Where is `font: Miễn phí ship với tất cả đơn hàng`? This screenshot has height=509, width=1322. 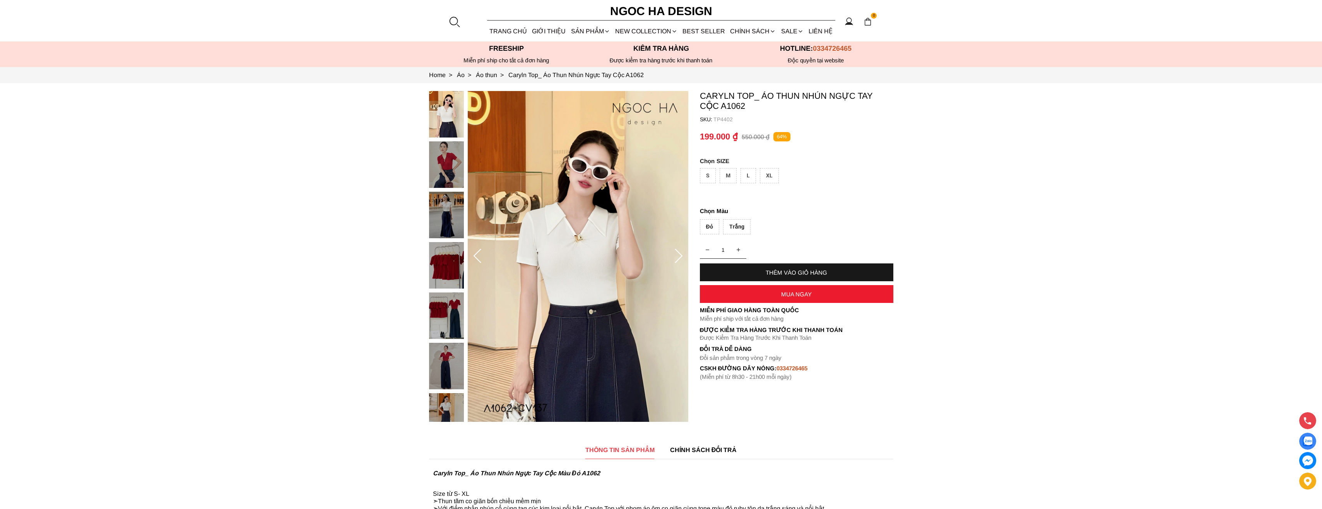 font: Miễn phí ship với tất cả đơn hàng is located at coordinates (742, 318).